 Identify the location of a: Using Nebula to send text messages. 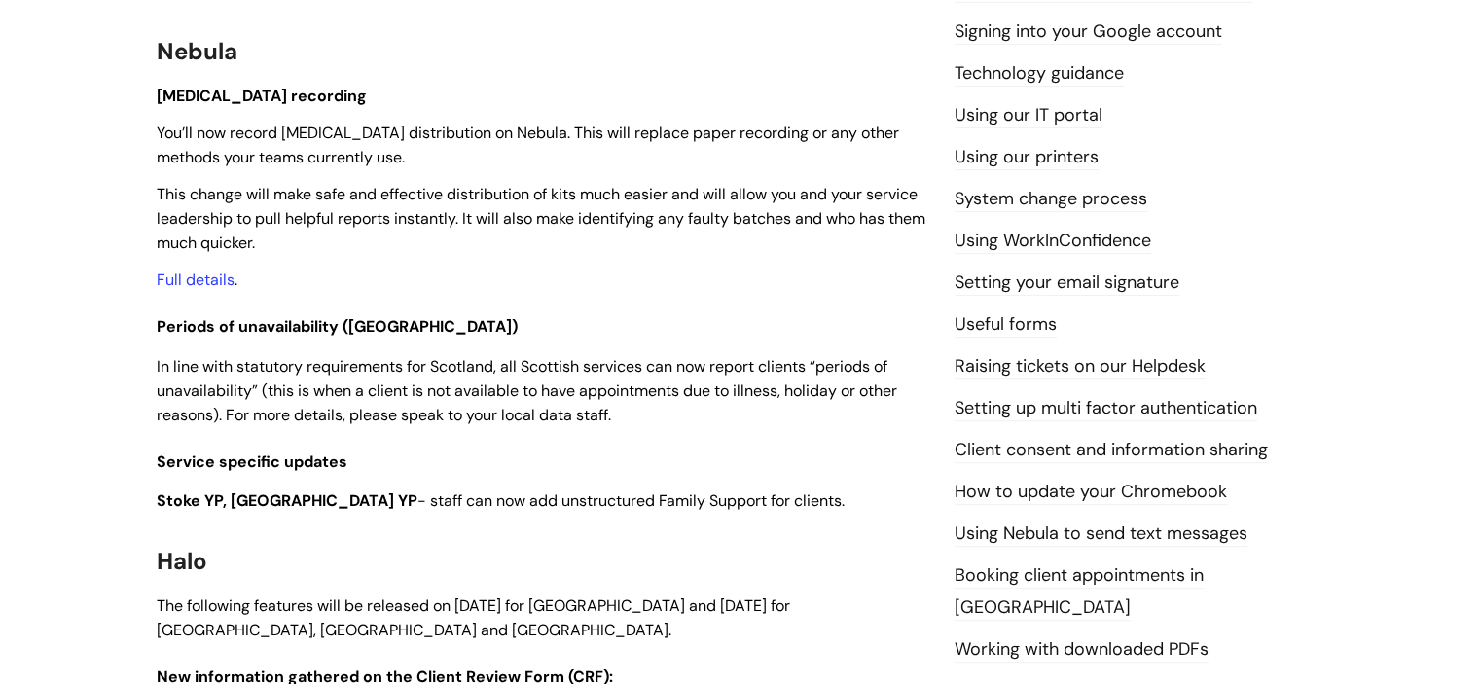
(1101, 534).